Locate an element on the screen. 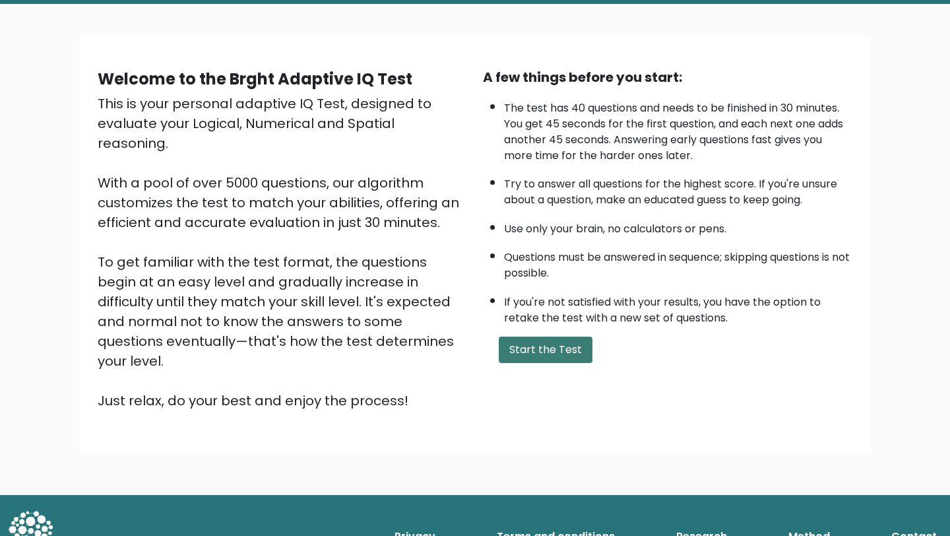 The height and width of the screenshot is (536, 950). b: Welcome to the Brght Adaptive IQ Test is located at coordinates (255, 78).